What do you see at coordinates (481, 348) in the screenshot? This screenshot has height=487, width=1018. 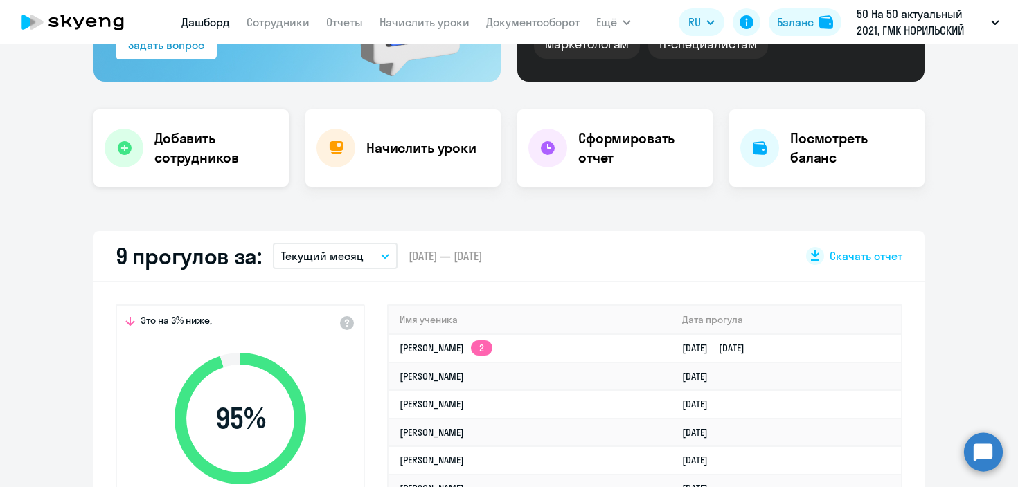 I see `app-skyeng-badge: 2` at bounding box center [481, 348].